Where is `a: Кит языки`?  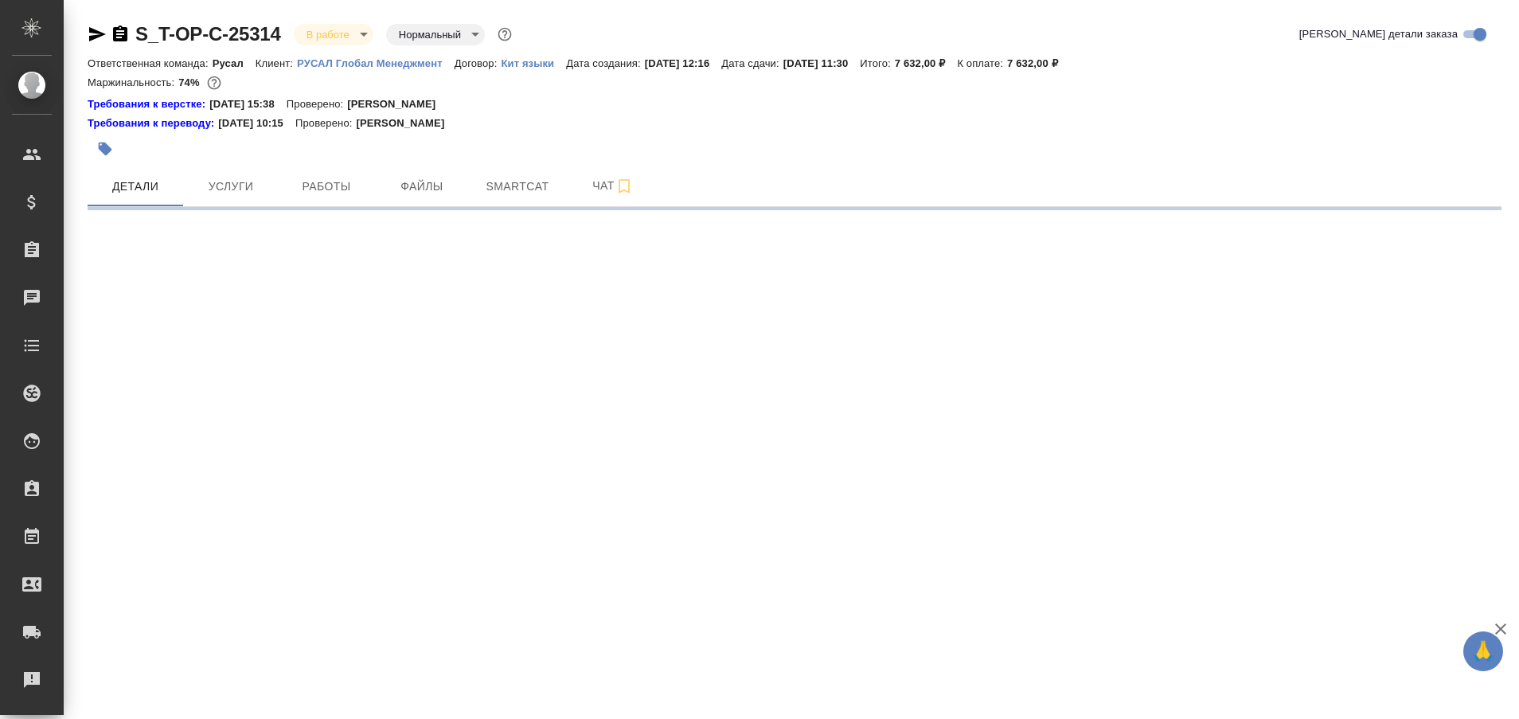 a: Кит языки is located at coordinates (533, 62).